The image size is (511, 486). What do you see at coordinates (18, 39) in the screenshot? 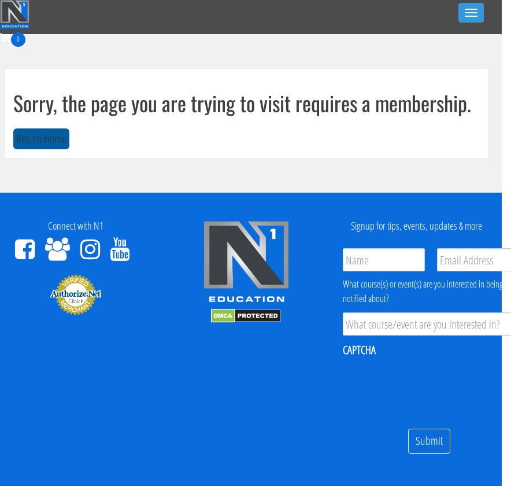
I see `span: 0` at bounding box center [18, 39].